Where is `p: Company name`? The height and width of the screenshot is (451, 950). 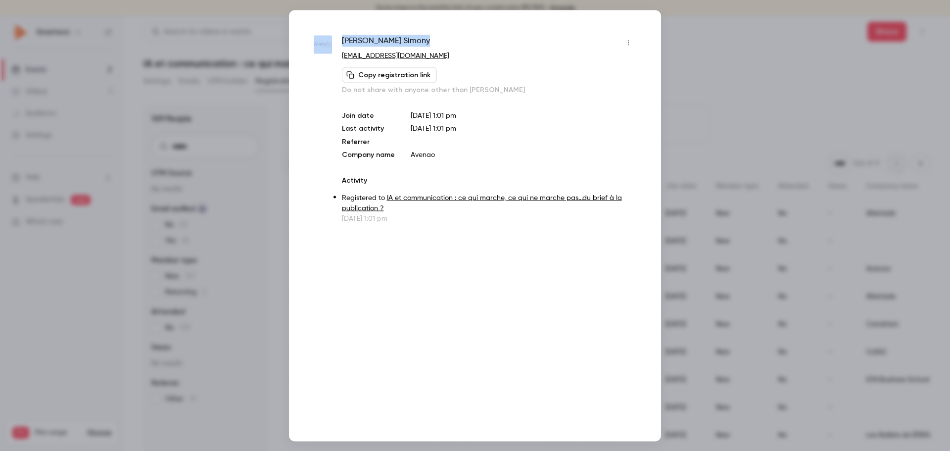
p: Company name is located at coordinates (368, 154).